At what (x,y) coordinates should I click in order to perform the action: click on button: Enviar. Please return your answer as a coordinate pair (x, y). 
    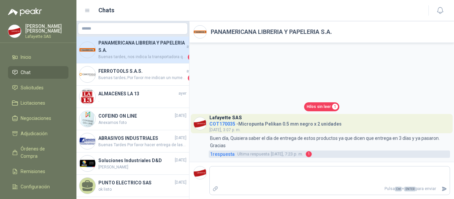
    Looking at the image, I should click on (444, 189).